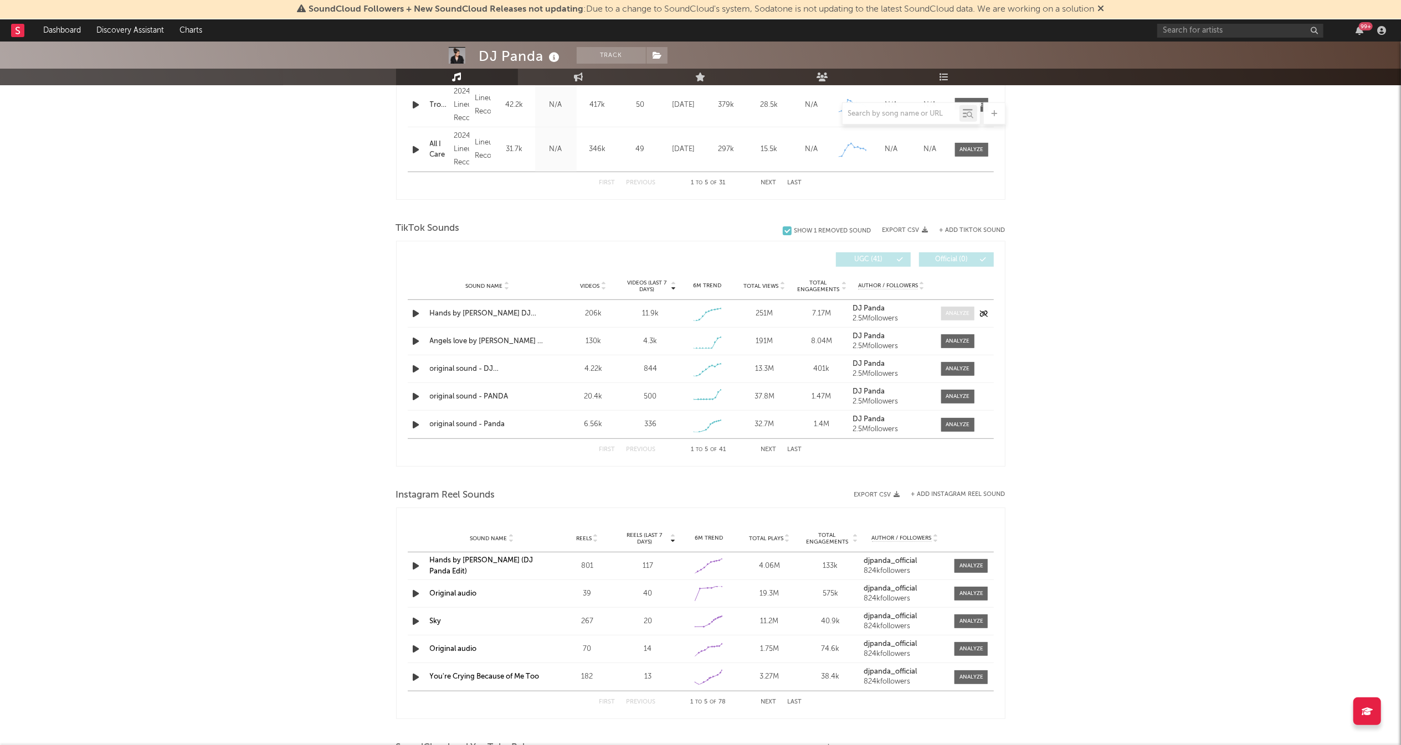 The image size is (1401, 745). I want to click on a: Discovery Assistant, so click(130, 30).